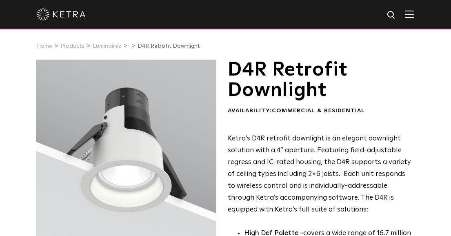 This screenshot has width=451, height=236. I want to click on span: Commercial & Residential, so click(318, 111).